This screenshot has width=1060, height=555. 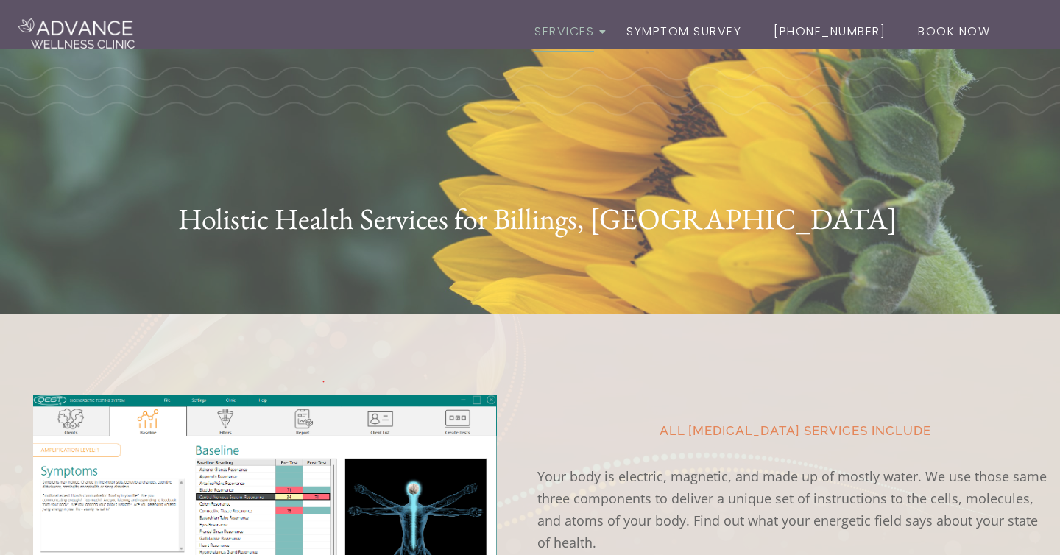 I want to click on a: Book Now, so click(x=954, y=32).